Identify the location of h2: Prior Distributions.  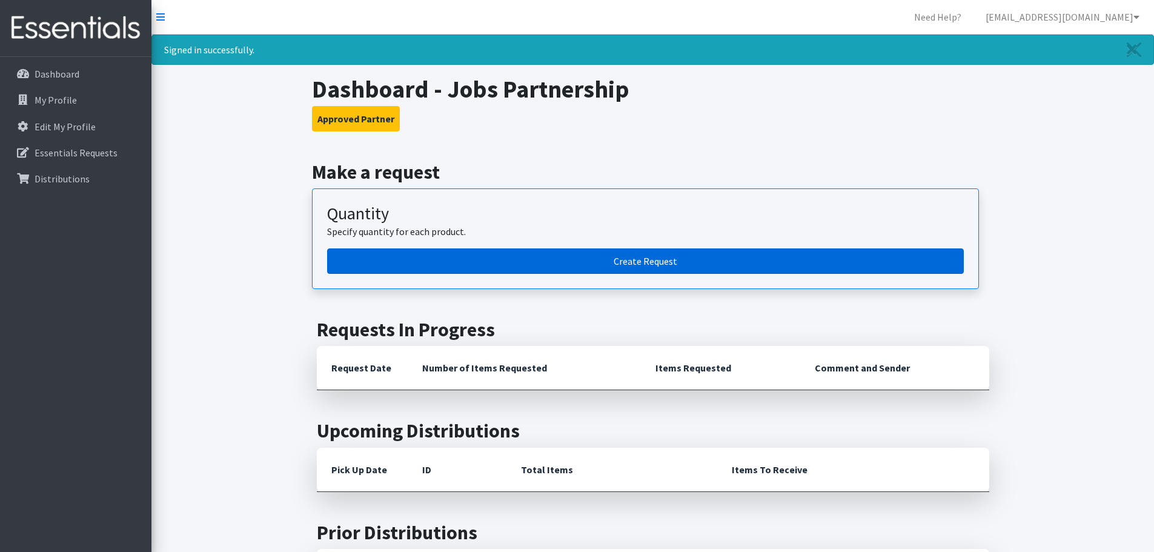
(653, 533).